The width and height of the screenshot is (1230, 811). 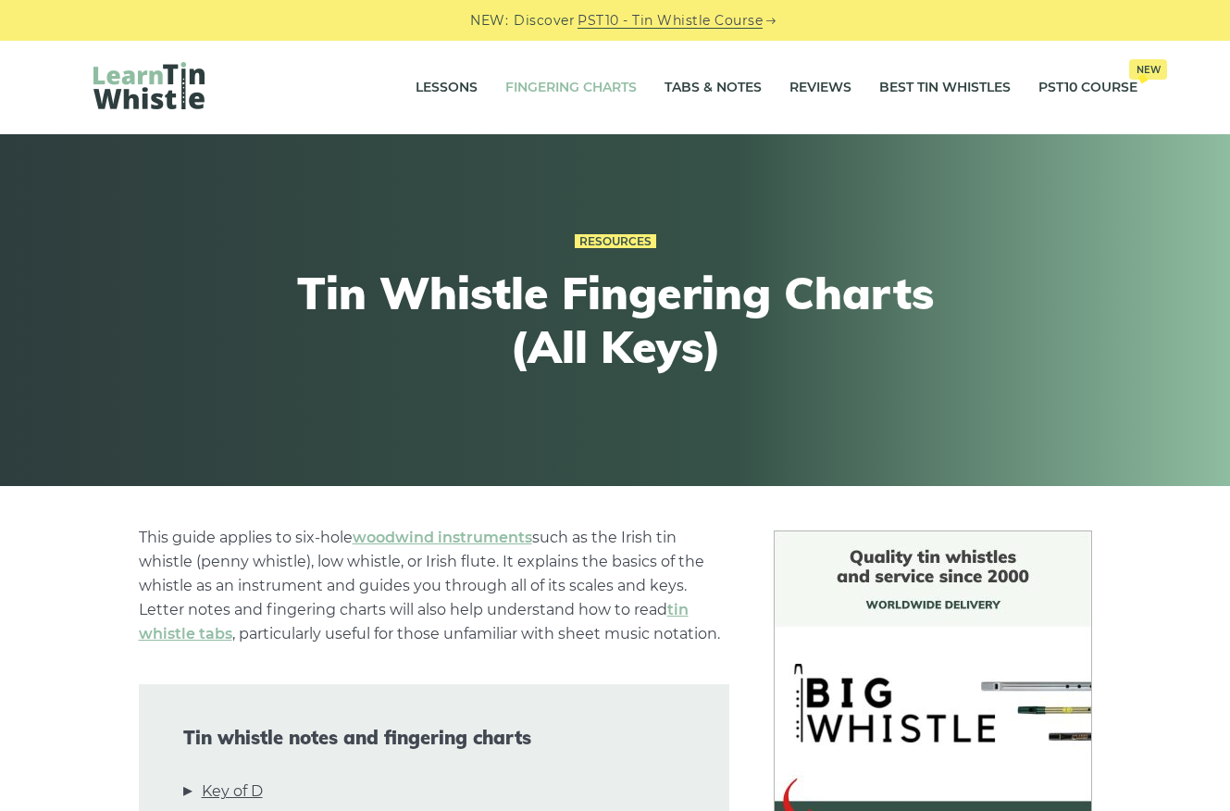 I want to click on a: Best Tin Whistles, so click(x=945, y=88).